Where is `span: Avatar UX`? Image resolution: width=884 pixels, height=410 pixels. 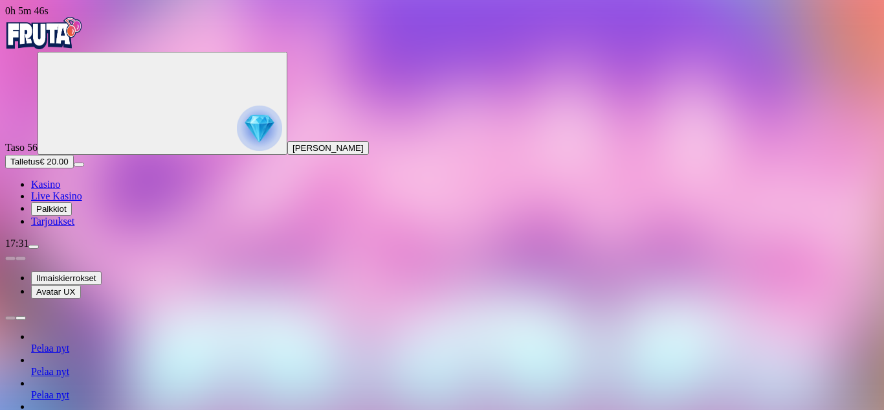 span: Avatar UX is located at coordinates (56, 291).